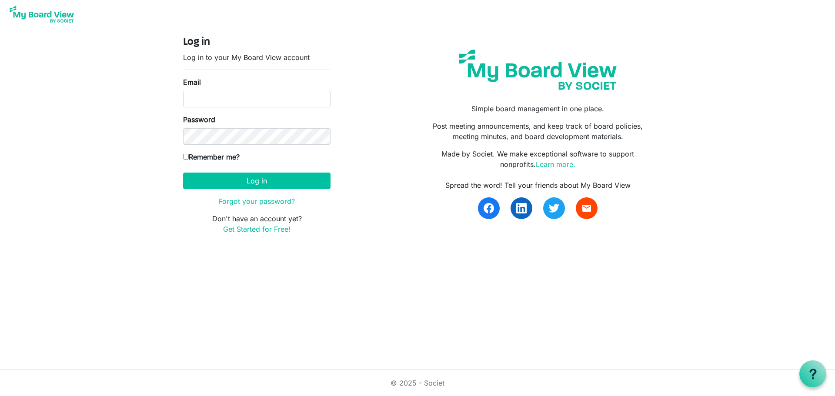 This screenshot has width=835, height=396. What do you see at coordinates (538, 131) in the screenshot?
I see `p: Post meeting announcements, and keep track of board policies, meeting minutes, and board developm...` at bounding box center [538, 131].